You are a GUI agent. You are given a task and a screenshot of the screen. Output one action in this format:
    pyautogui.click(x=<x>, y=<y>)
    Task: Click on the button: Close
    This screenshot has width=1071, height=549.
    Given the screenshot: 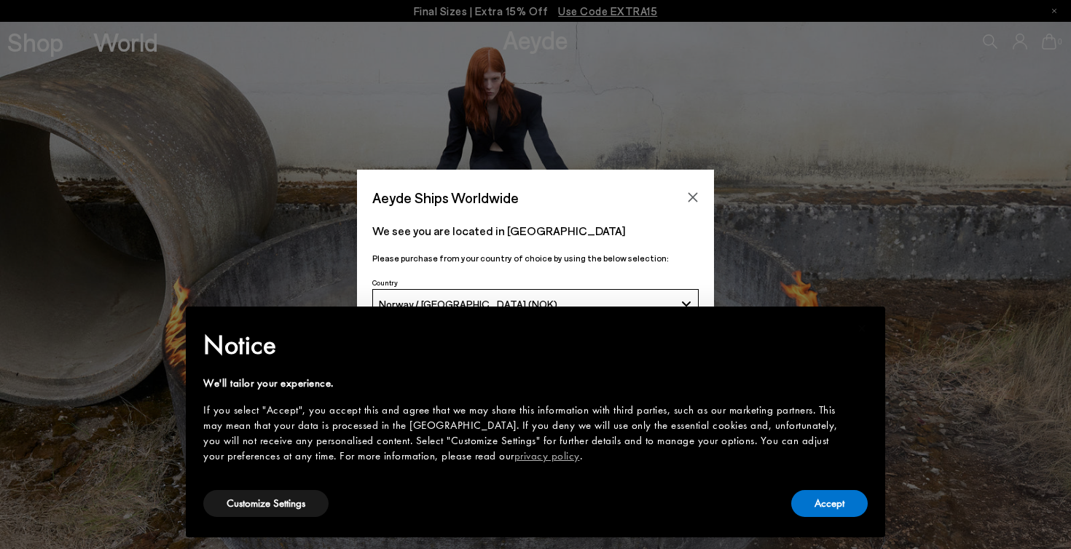 What is the action you would take?
    pyautogui.click(x=693, y=197)
    